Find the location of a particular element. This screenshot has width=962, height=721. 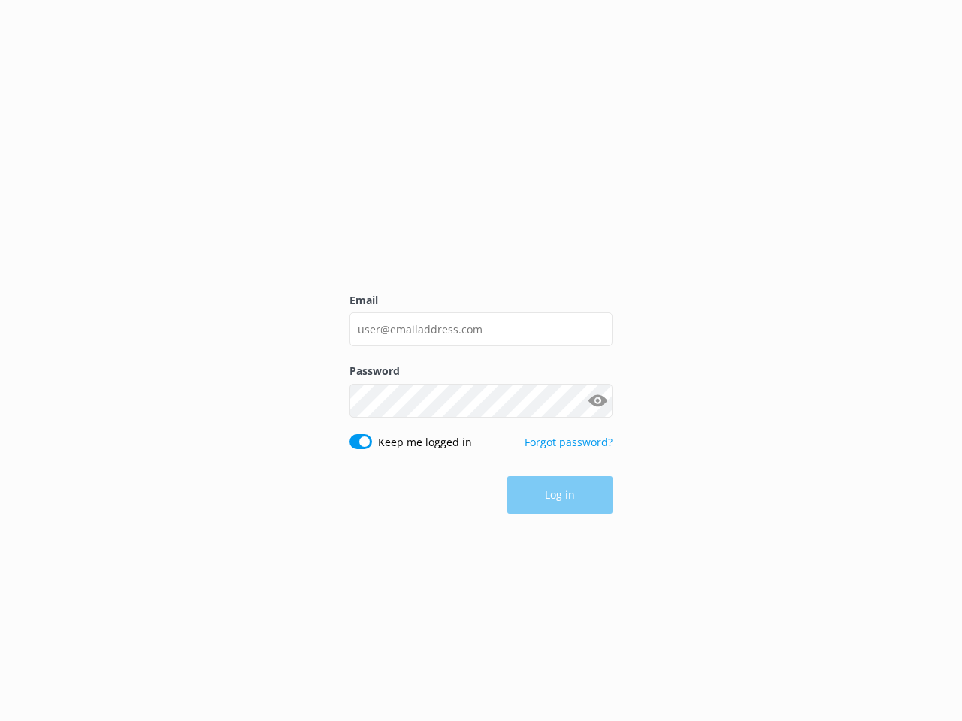

button: Show password is located at coordinates (597, 400).